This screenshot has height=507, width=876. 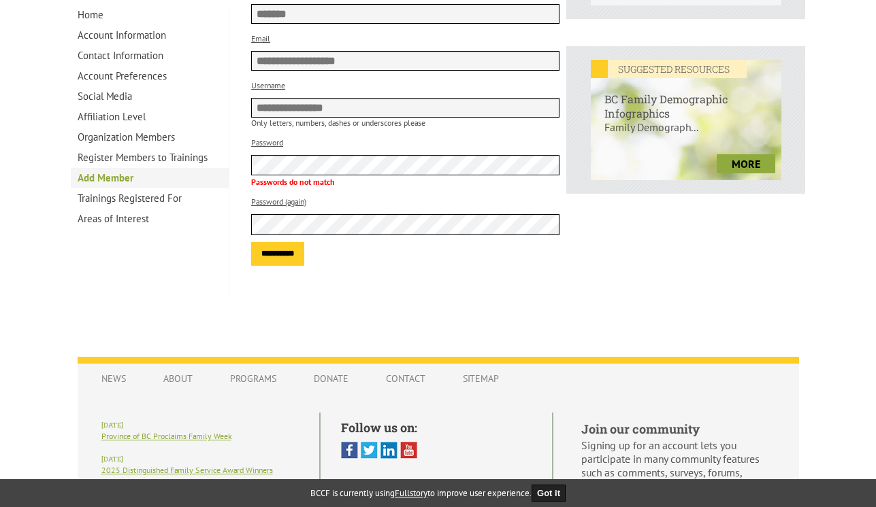 What do you see at coordinates (150, 137) in the screenshot?
I see `a: Organization Members` at bounding box center [150, 137].